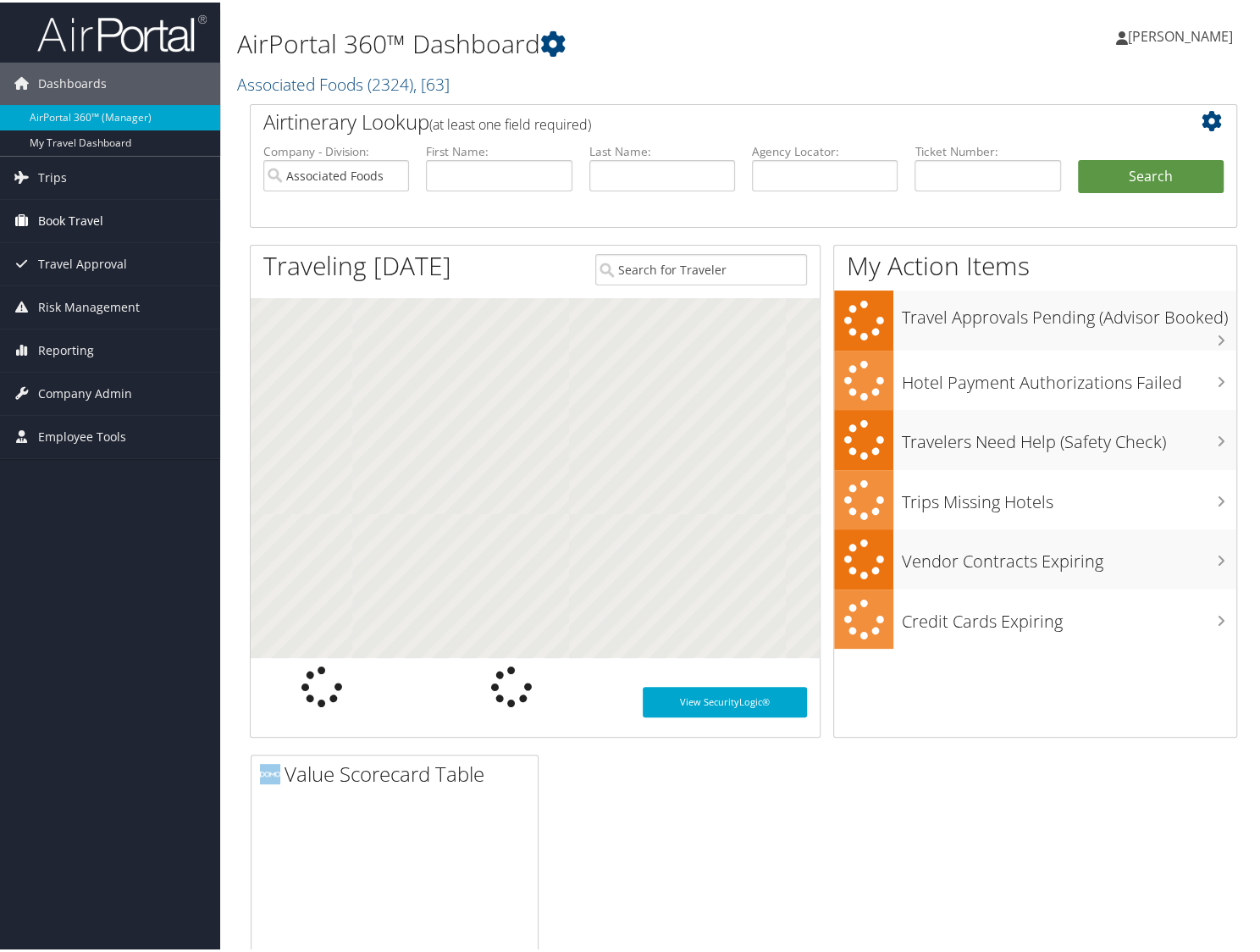  What do you see at coordinates (1068, 615) in the screenshot?
I see `h3: Credit Cards Expiring` at bounding box center [1068, 615].